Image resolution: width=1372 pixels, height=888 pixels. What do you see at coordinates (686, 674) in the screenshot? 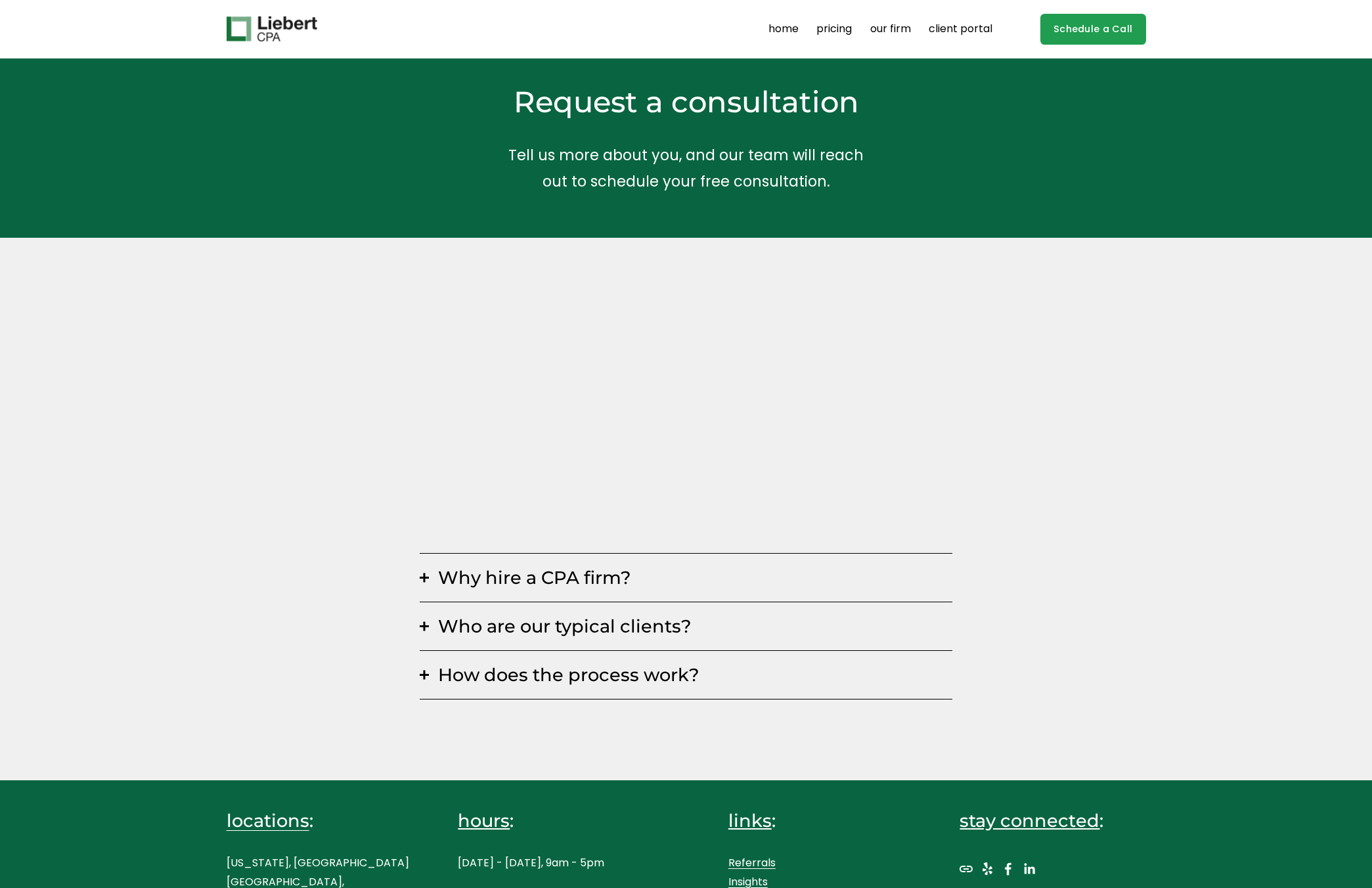
I see `button: How does the process work?` at bounding box center [686, 674].